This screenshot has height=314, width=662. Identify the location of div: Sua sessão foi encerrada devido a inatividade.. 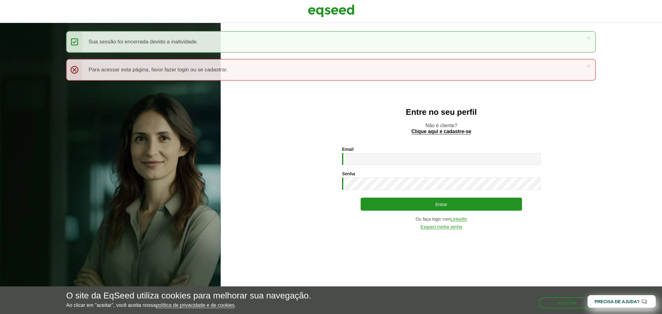
(331, 42).